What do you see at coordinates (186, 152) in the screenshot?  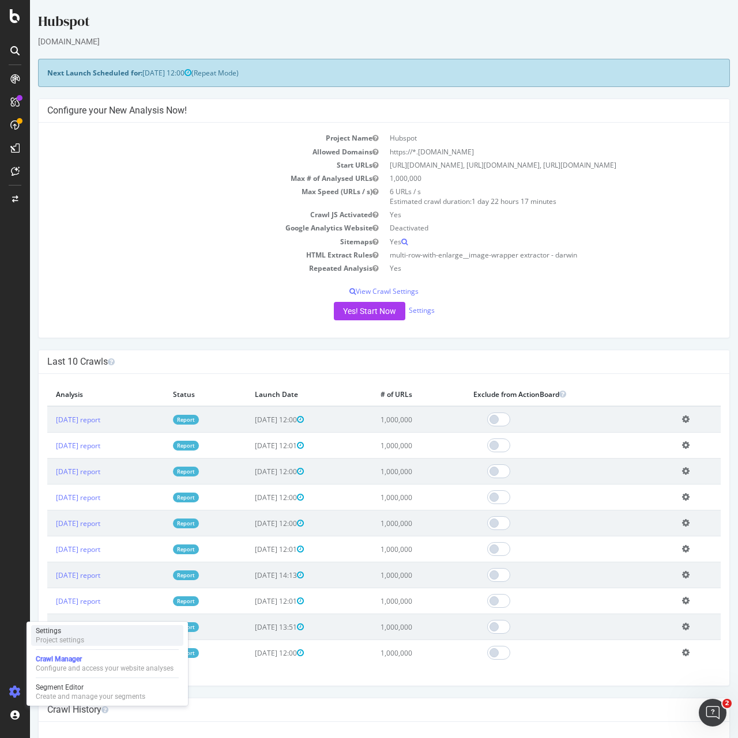 I see `td: Allowed Domains` at bounding box center [186, 152].